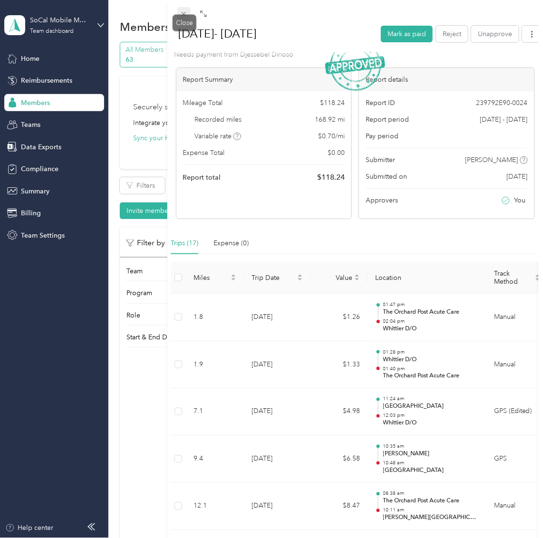  I want to click on span: Submitter, so click(380, 160).